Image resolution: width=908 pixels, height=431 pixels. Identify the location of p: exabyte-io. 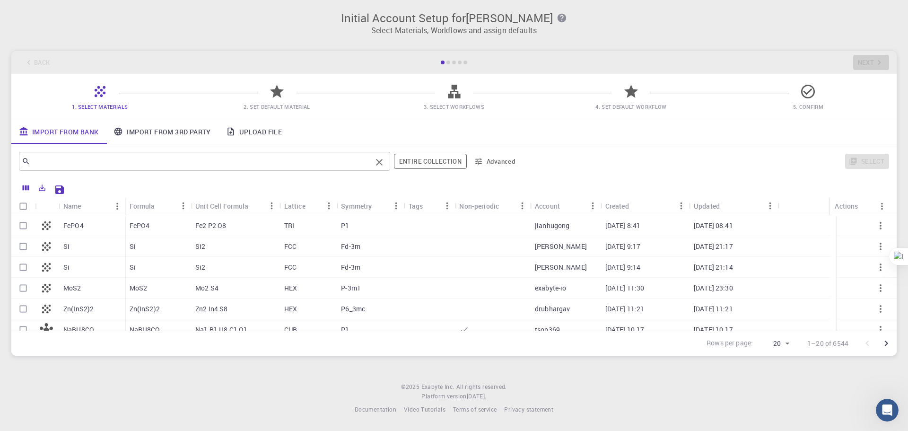
(551, 288).